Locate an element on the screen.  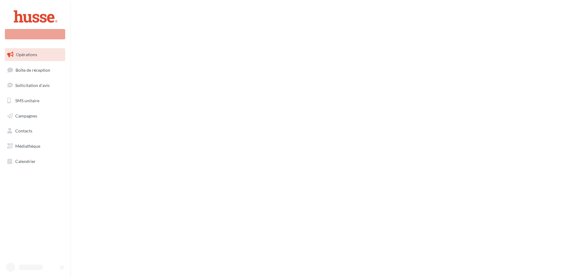
a: Médiathèque is located at coordinates (35, 146).